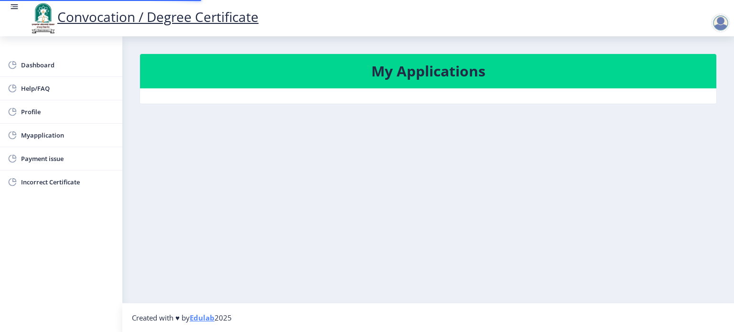 The image size is (734, 332). What do you see at coordinates (68, 159) in the screenshot?
I see `span: Payment issue` at bounding box center [68, 159].